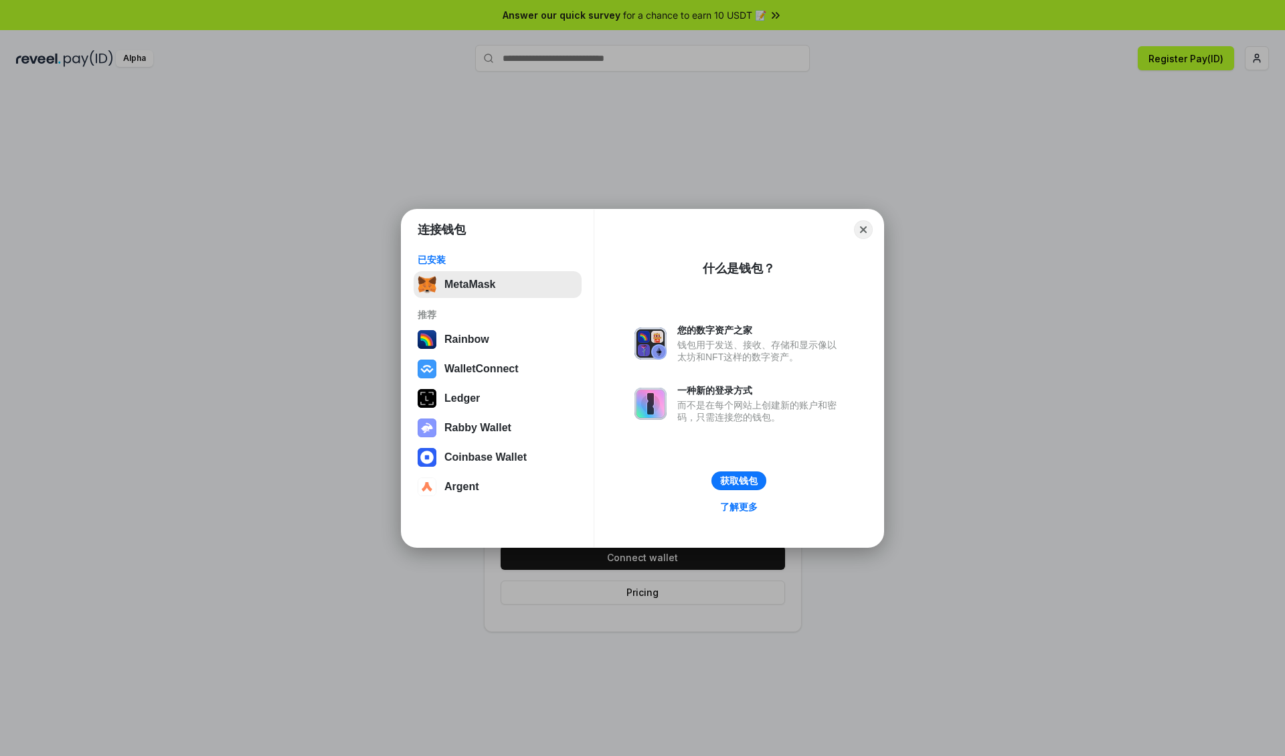 This screenshot has width=1285, height=756. What do you see at coordinates (739, 507) in the screenshot?
I see `div: 了解更多` at bounding box center [739, 507].